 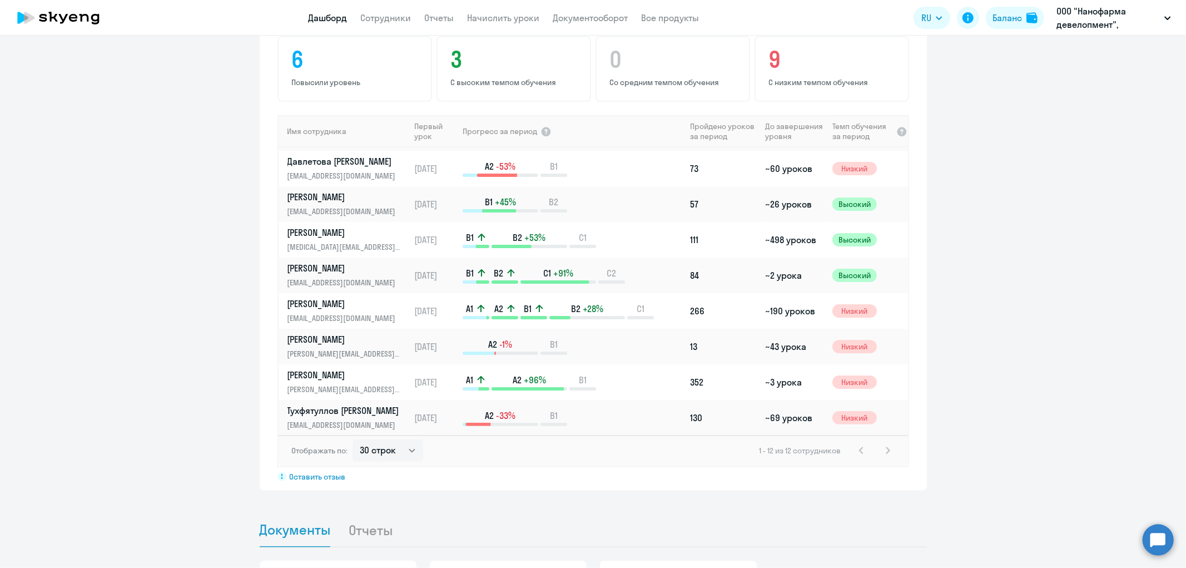 What do you see at coordinates (723, 382) in the screenshot?
I see `td: 352` at bounding box center [723, 382].